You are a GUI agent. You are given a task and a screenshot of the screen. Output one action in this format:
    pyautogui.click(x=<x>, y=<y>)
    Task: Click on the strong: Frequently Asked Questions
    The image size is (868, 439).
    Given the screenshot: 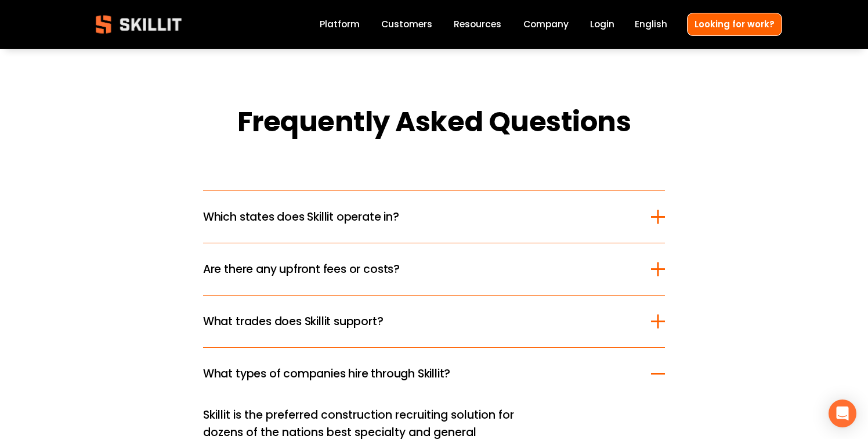 What is the action you would take?
    pyautogui.click(x=434, y=124)
    